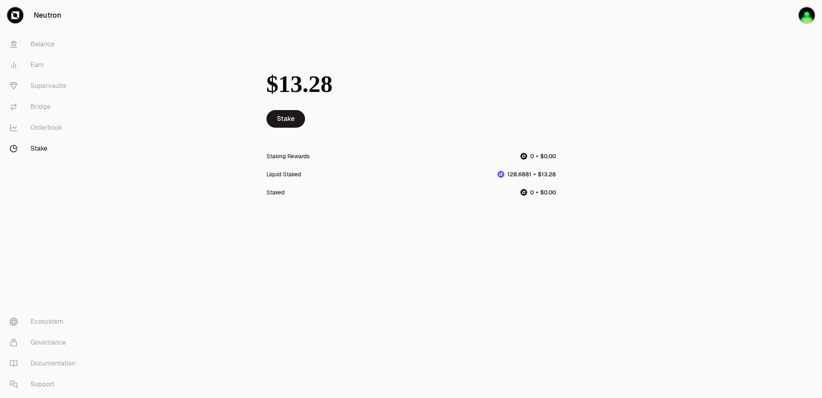 Image resolution: width=822 pixels, height=398 pixels. Describe the element at coordinates (45, 86) in the screenshot. I see `a: Supervaults` at that location.